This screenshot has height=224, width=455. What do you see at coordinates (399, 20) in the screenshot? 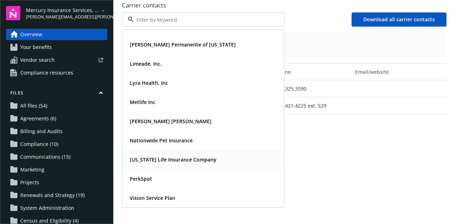
I see `button: Download all carrier contacts` at bounding box center [399, 20].